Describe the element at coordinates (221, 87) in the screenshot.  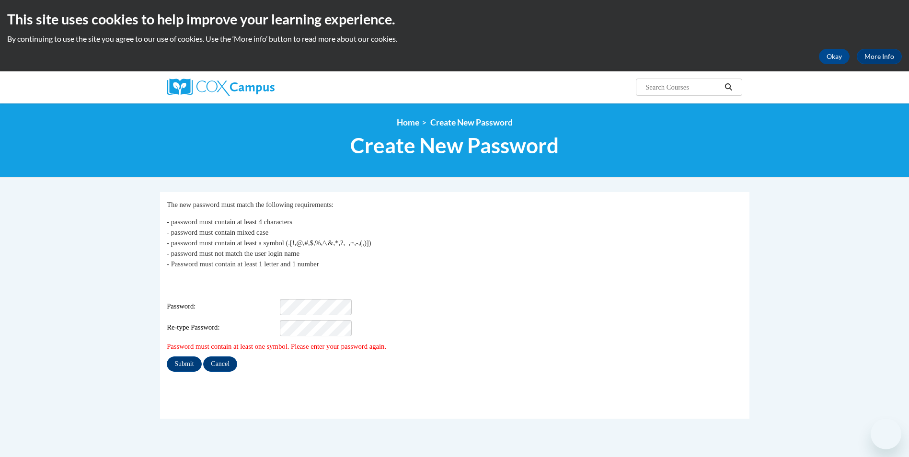
I see `img: Cox Campus` at that location.